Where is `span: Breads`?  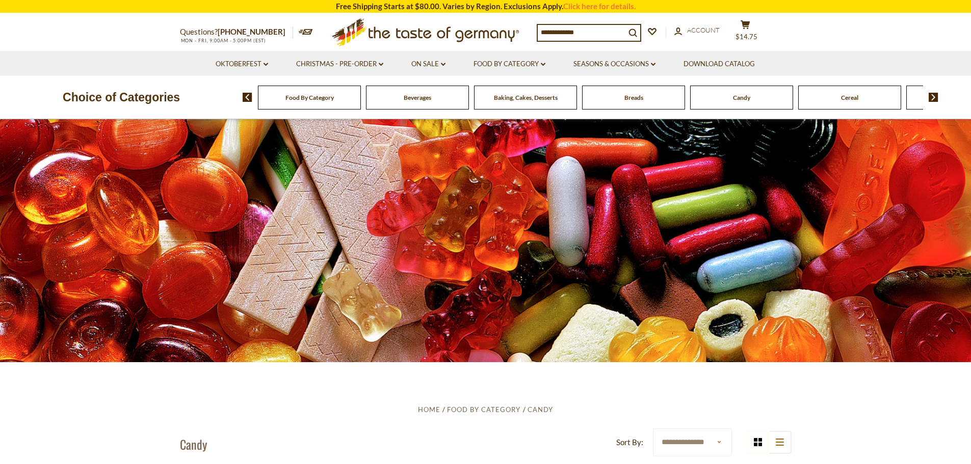 span: Breads is located at coordinates (633, 97).